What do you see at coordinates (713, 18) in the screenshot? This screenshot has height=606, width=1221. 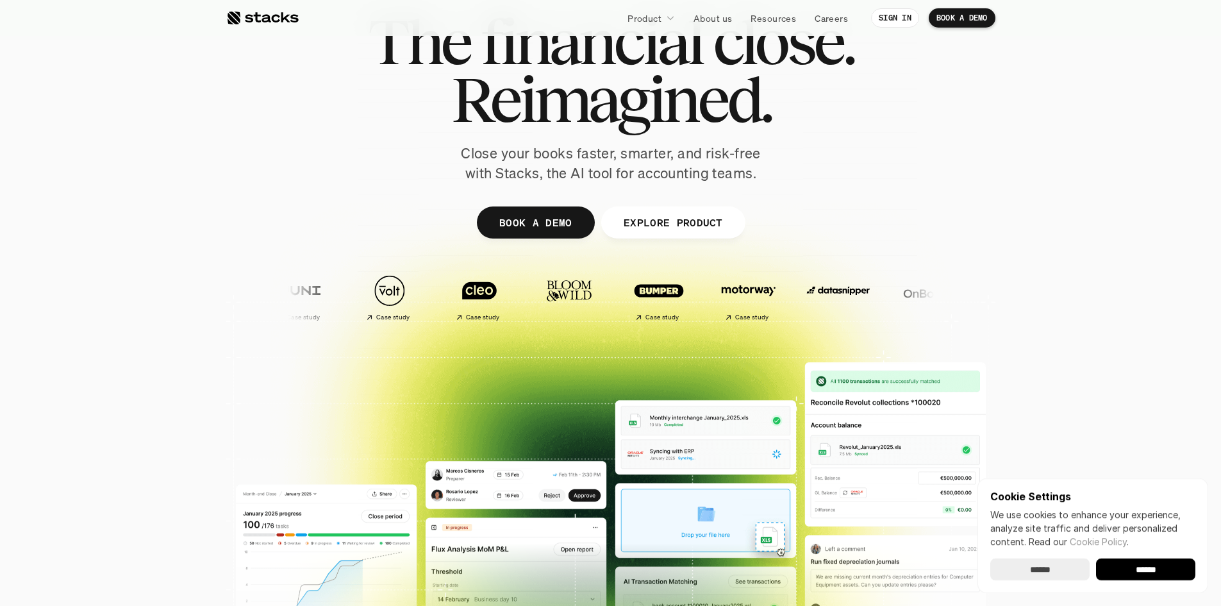 I see `p: About us` at bounding box center [713, 18].